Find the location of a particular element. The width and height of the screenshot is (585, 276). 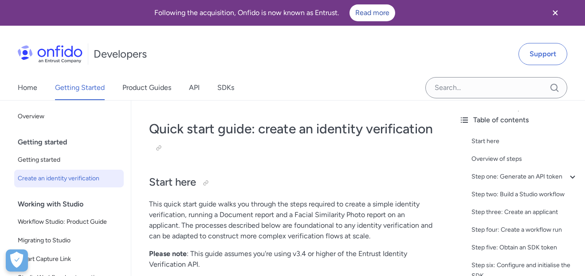

a: Getting Started is located at coordinates (80, 88).